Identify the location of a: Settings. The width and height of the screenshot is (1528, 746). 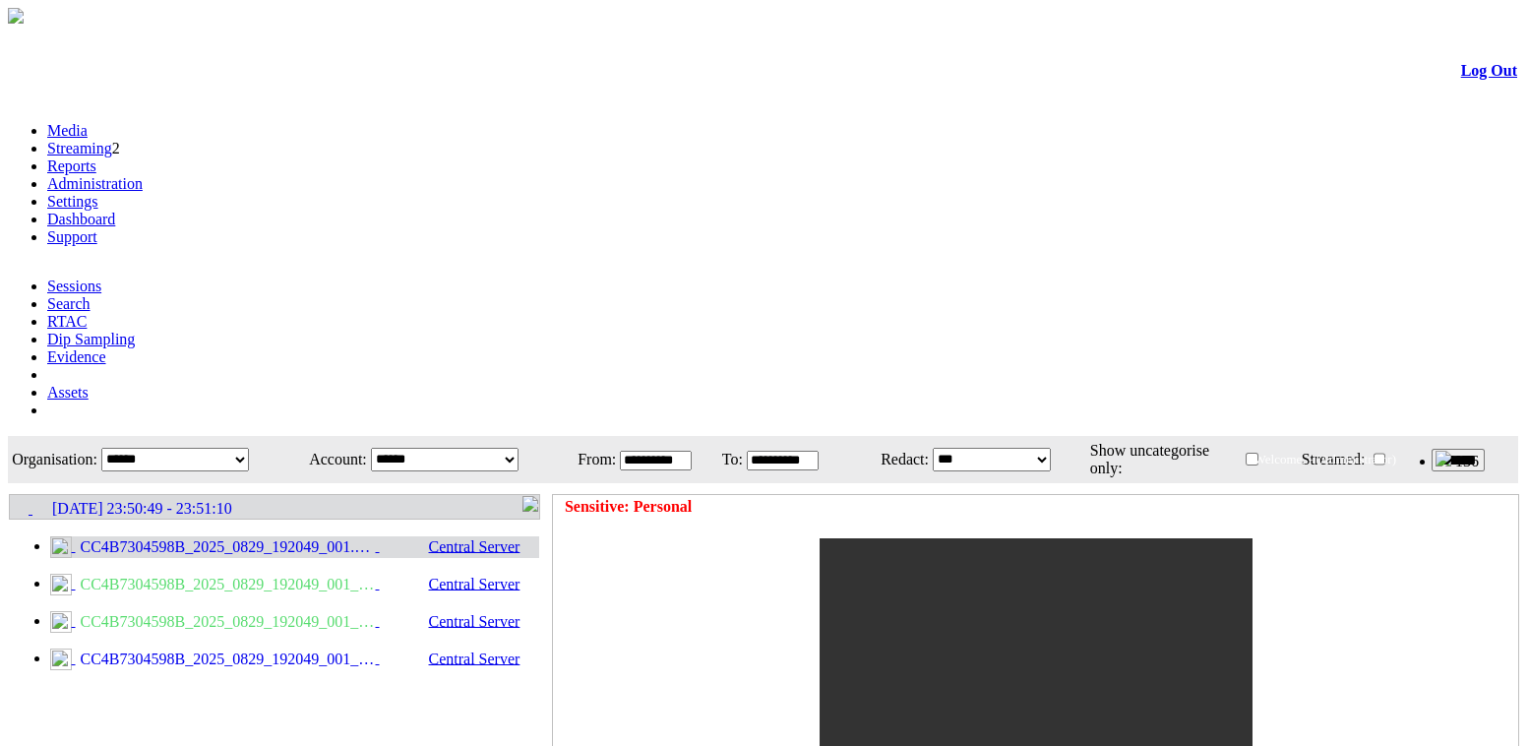
(73, 201).